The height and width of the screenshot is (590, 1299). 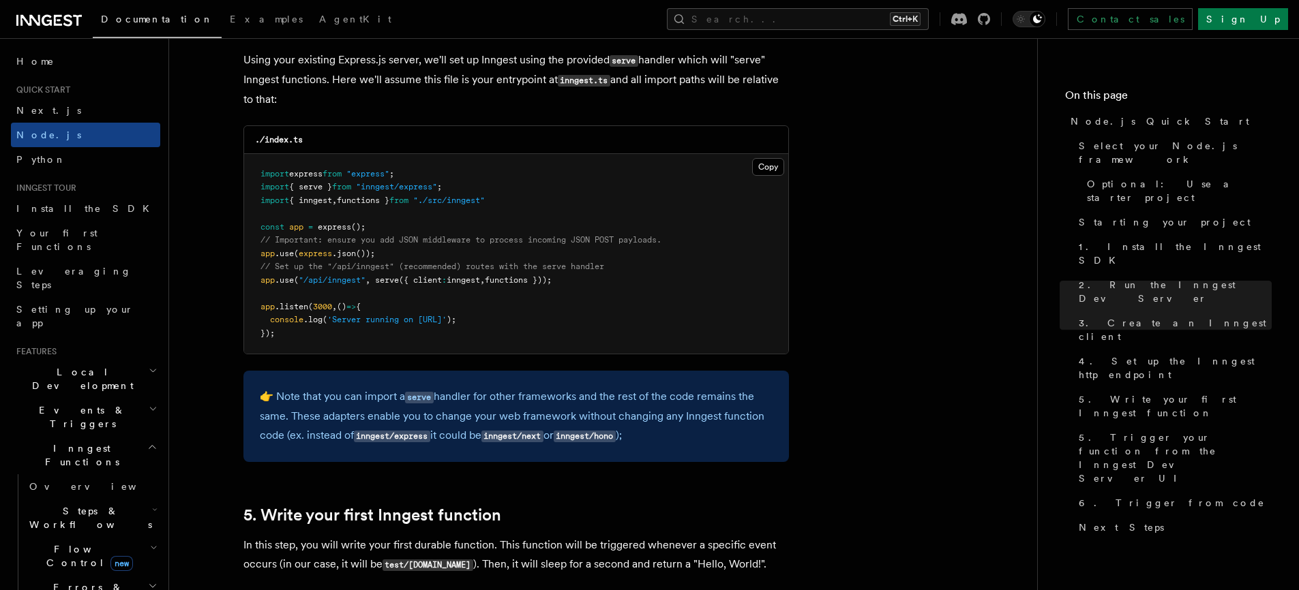 I want to click on a: Contact sales, so click(x=1130, y=19).